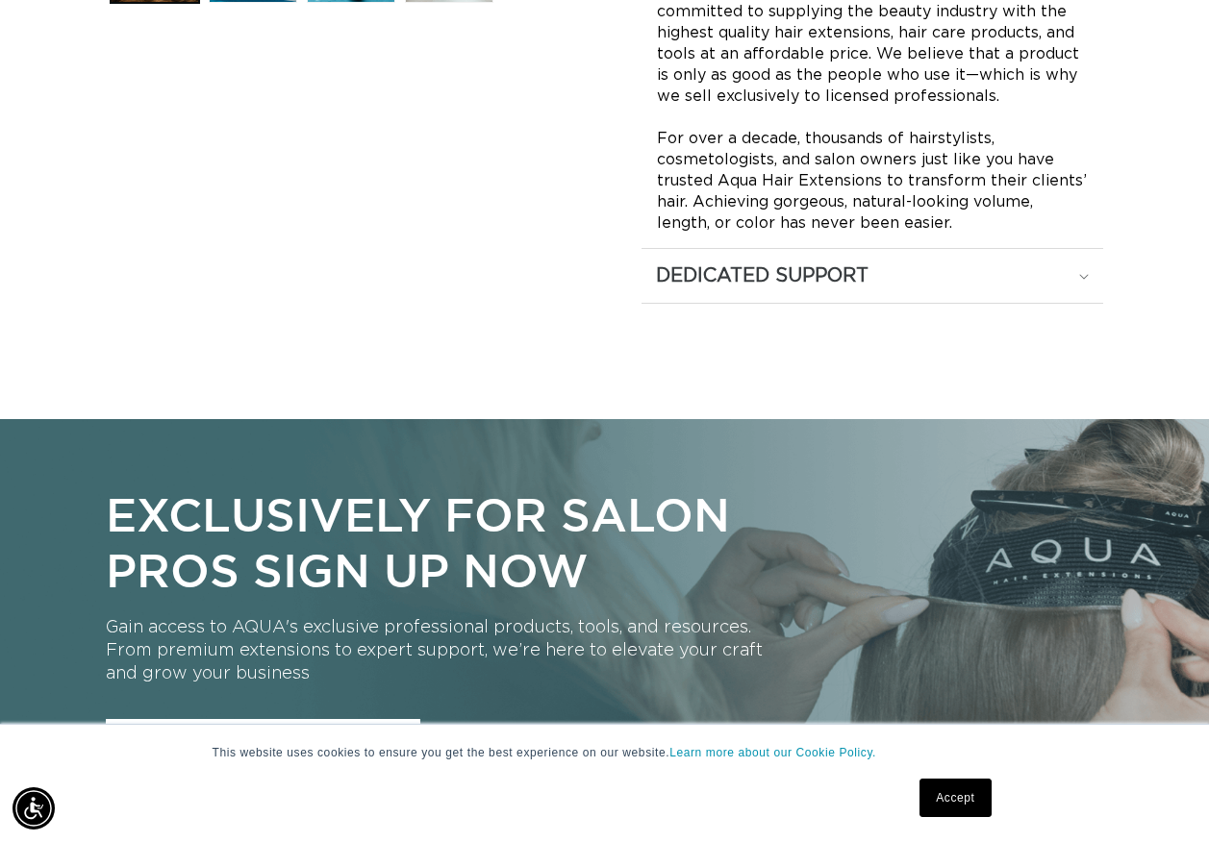  What do you see at coordinates (872, 276) in the screenshot?
I see `summary: Dedicated Support` at bounding box center [872, 276].